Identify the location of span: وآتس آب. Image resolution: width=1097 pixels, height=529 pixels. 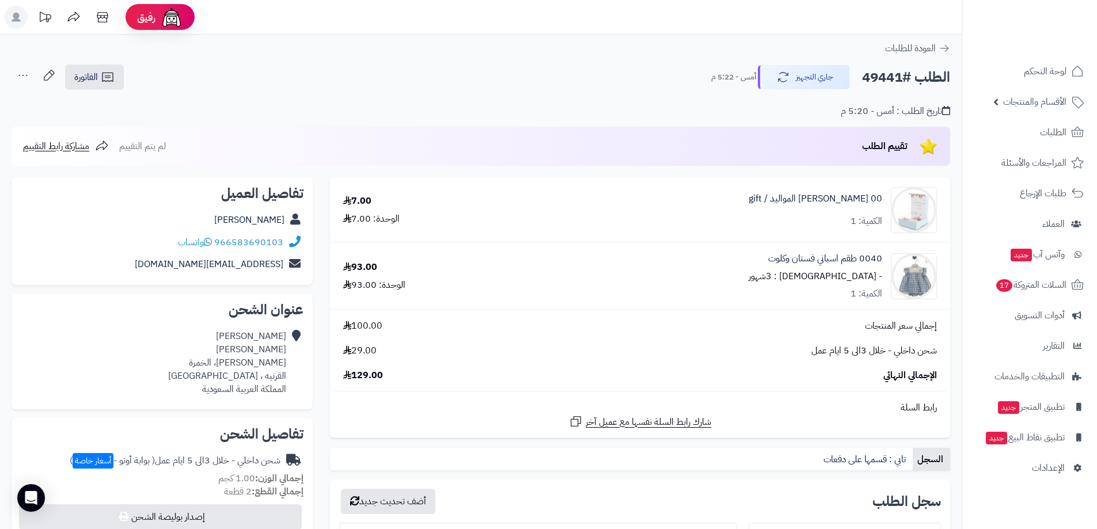
(1037, 255).